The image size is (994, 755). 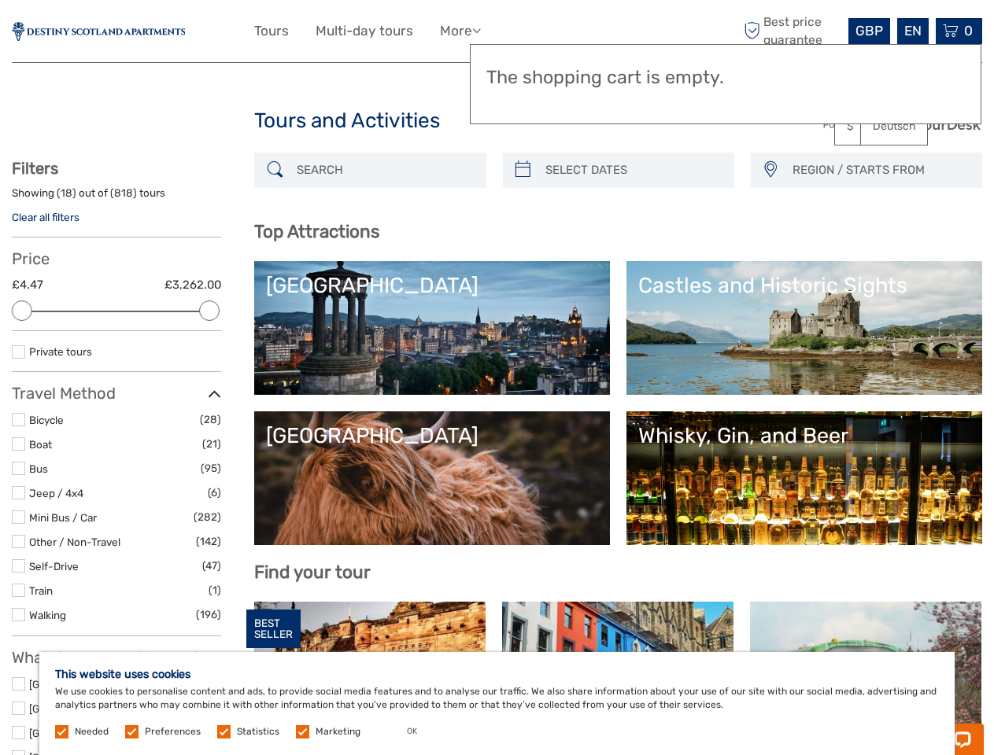 What do you see at coordinates (968, 31) in the screenshot?
I see `span: 0` at bounding box center [968, 31].